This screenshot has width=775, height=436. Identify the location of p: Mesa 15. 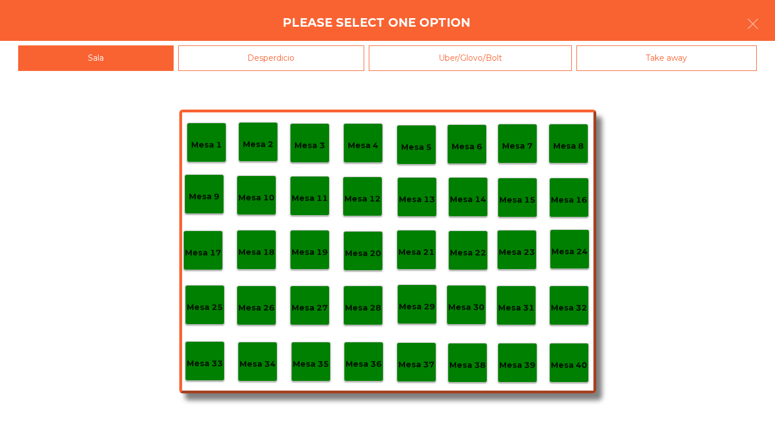
(518, 200).